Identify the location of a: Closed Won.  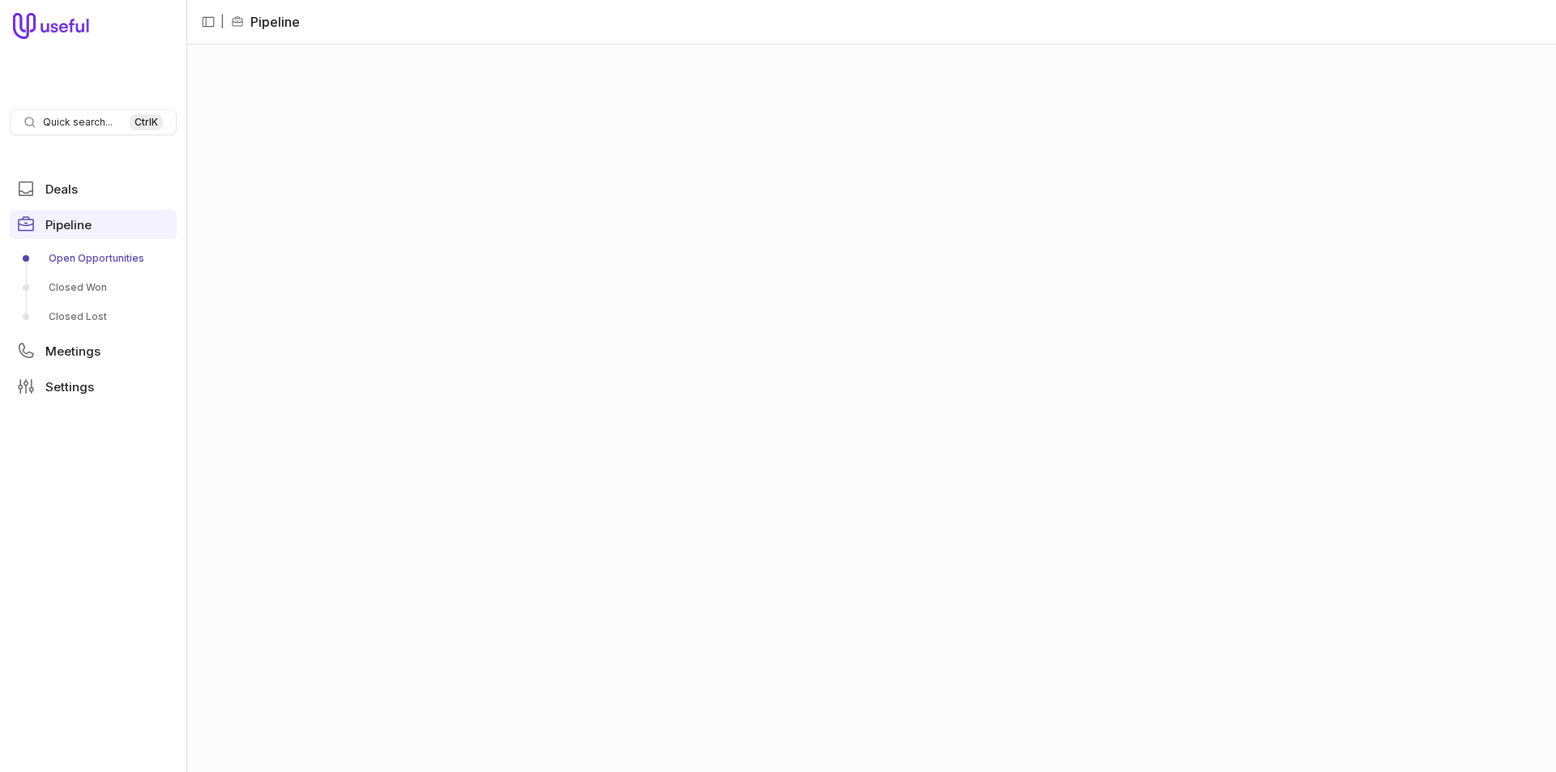
(93, 288).